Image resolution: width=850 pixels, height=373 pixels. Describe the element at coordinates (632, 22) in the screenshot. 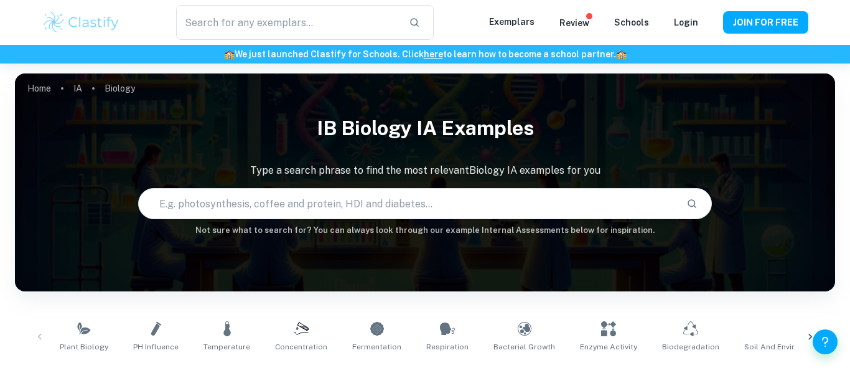

I see `a: Schools` at that location.